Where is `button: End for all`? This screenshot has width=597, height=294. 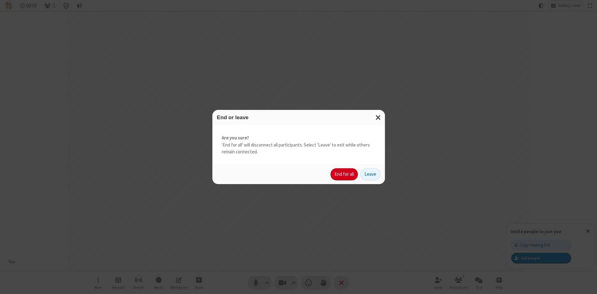
button: End for all is located at coordinates (344, 175).